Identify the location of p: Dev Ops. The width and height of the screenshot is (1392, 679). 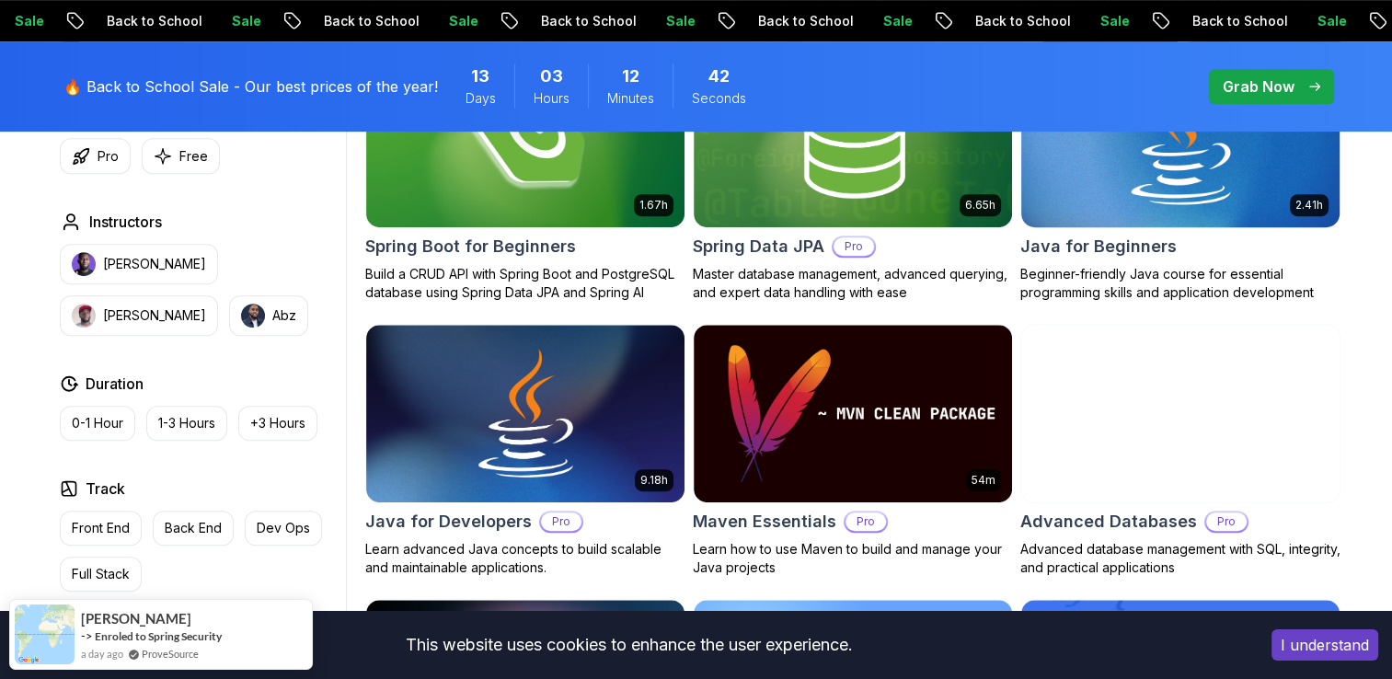
(283, 528).